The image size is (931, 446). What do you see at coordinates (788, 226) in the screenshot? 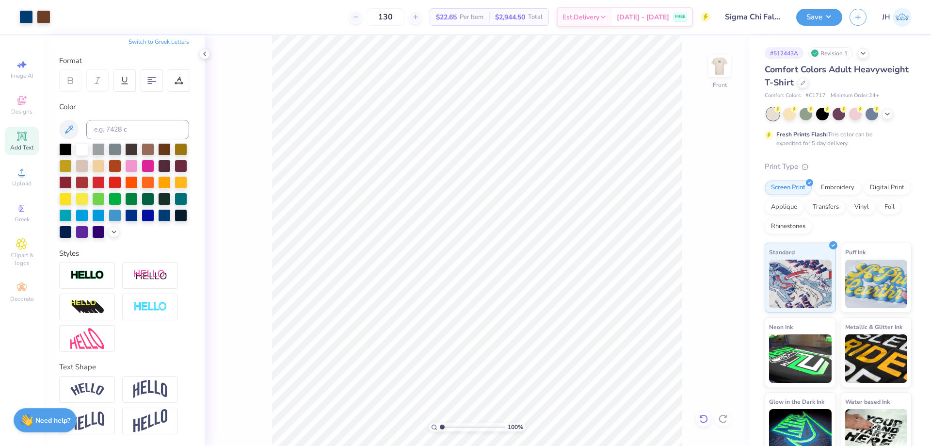
I see `div: Rhinestones` at bounding box center [788, 226].